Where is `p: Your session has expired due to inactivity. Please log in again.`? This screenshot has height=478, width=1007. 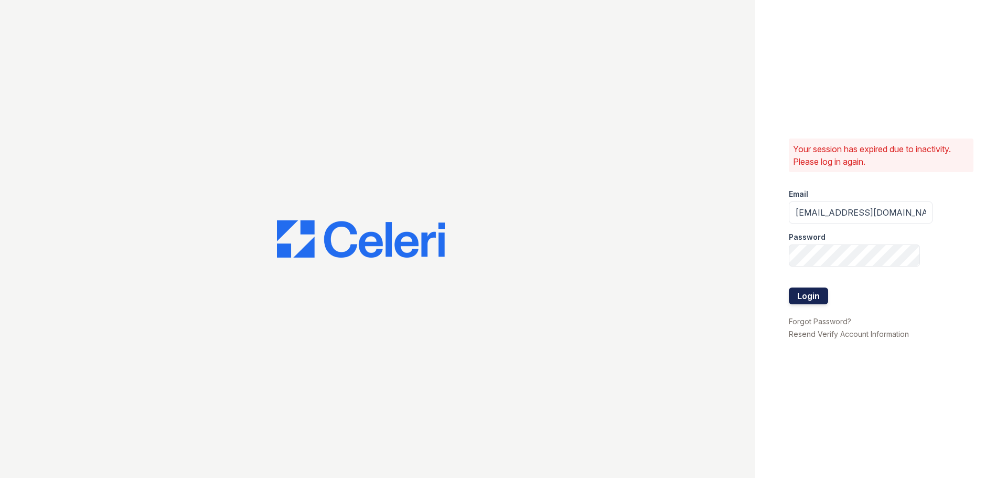
p: Your session has expired due to inactivity. Please log in again. is located at coordinates (881, 155).